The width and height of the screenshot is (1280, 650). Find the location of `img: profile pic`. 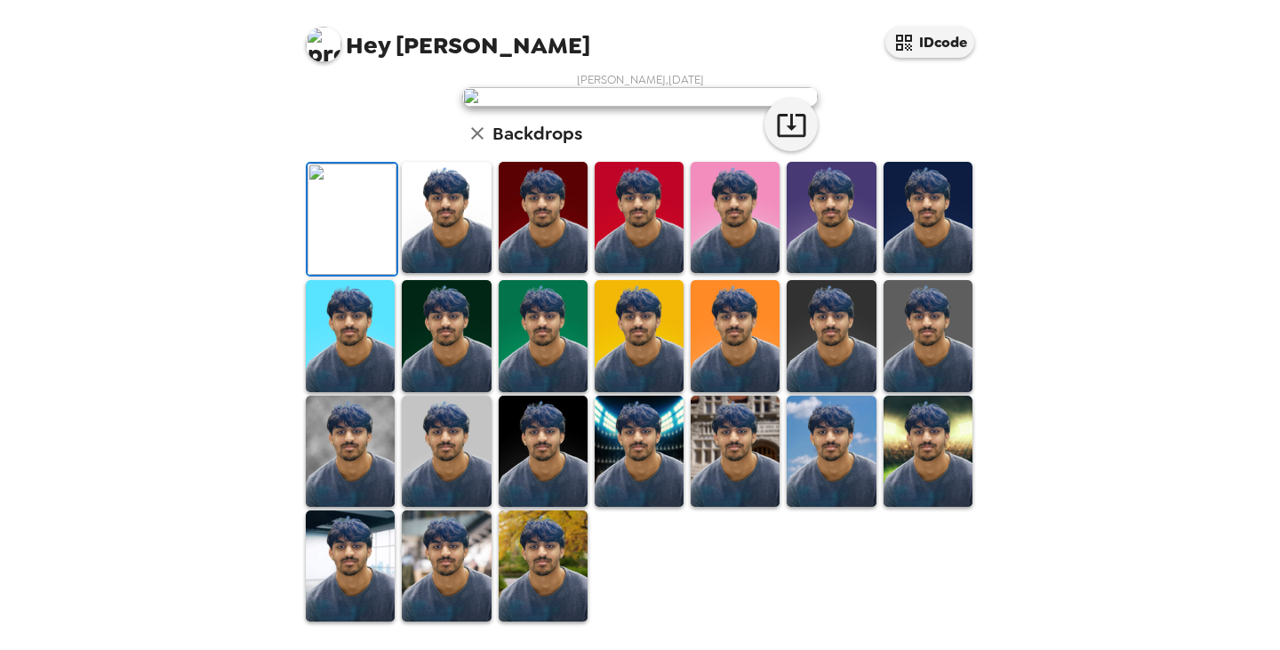

img: profile pic is located at coordinates (324, 44).